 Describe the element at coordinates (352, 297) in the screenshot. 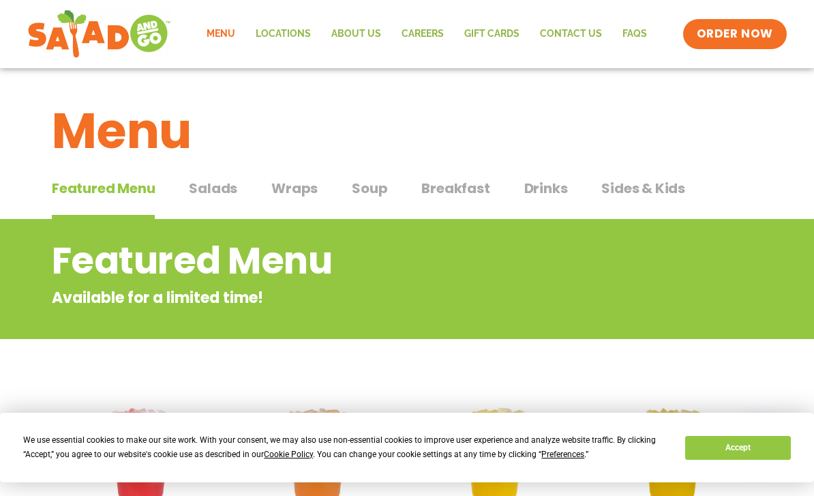

I see `p: Available for a limited time!` at that location.